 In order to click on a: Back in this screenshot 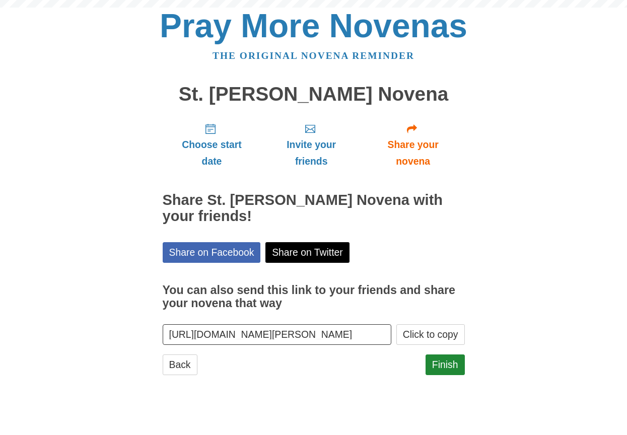, I will do `click(180, 364)`.